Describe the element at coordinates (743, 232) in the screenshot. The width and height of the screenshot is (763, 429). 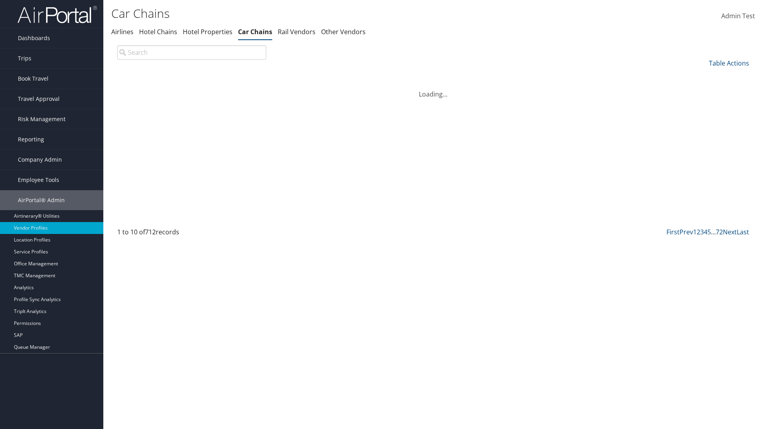
I see `a: Last` at that location.